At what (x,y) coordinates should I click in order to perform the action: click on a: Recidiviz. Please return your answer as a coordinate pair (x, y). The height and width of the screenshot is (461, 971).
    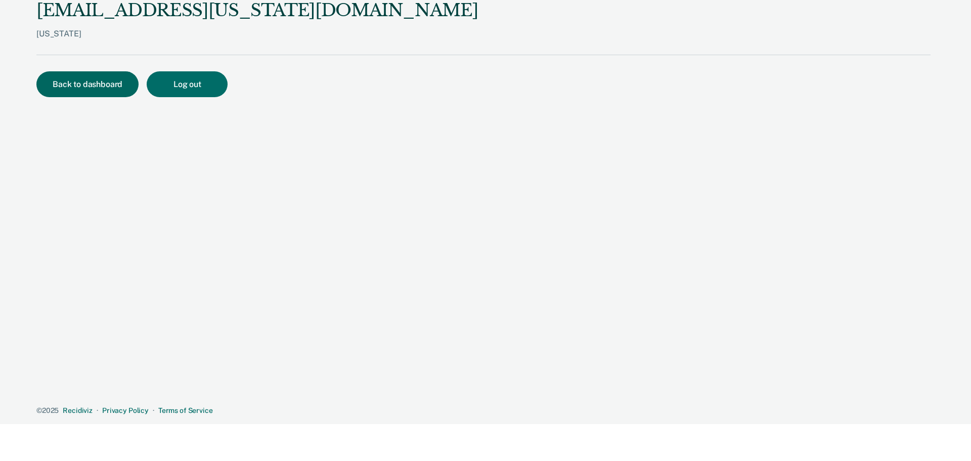
    Looking at the image, I should click on (77, 410).